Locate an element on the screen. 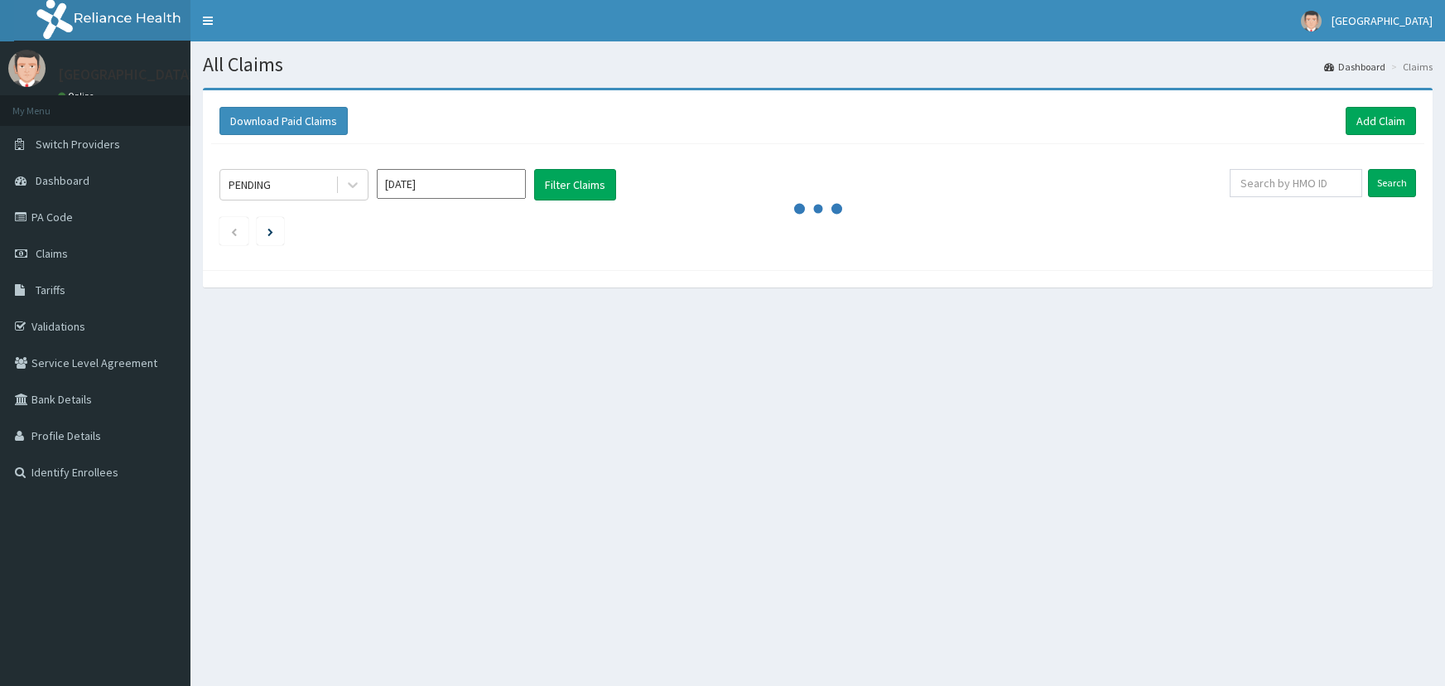 Image resolution: width=1445 pixels, height=686 pixels. span: Dashboard is located at coordinates (62, 181).